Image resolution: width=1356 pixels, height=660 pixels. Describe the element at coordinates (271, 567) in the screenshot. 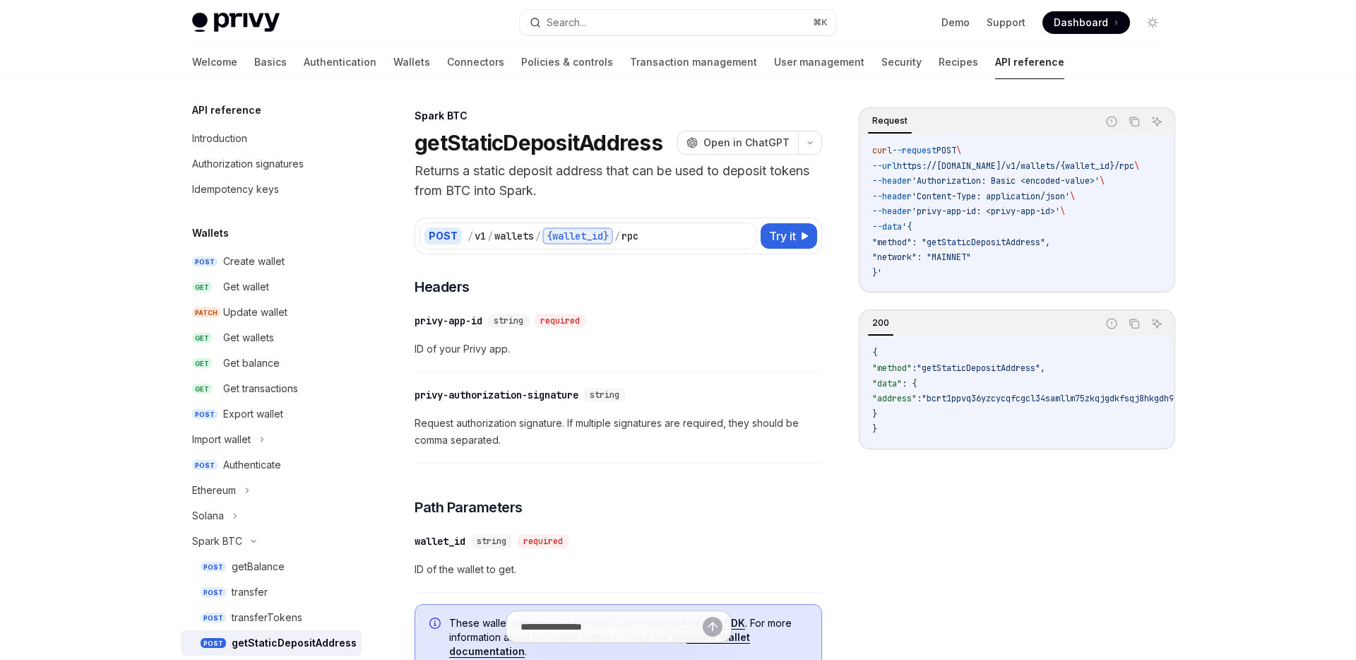

I see `a: POSTgetBalance` at that location.